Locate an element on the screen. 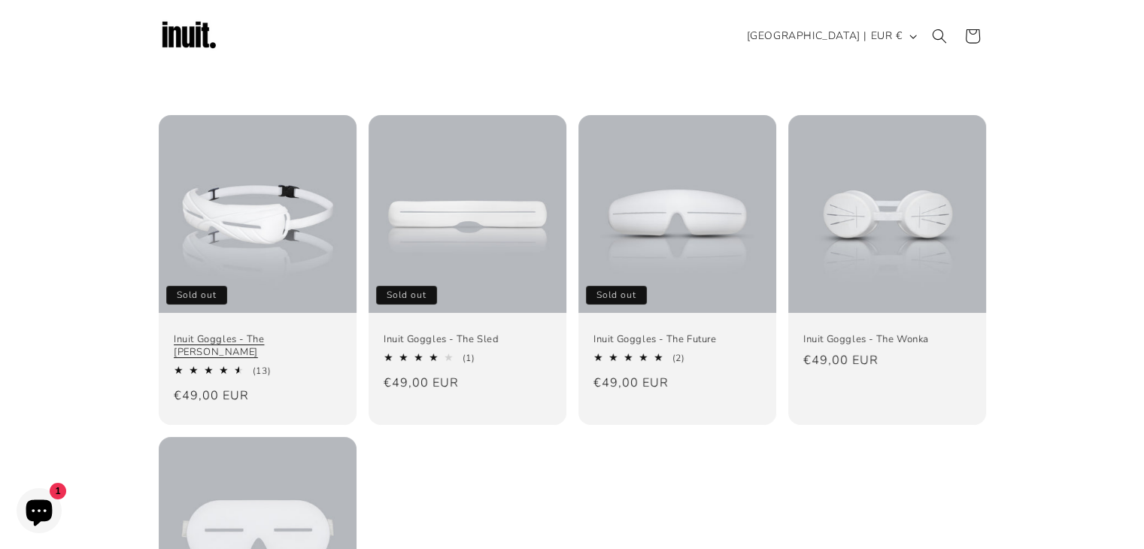 The height and width of the screenshot is (549, 1144). inbox-online-store-chat: Shopify online store chat is located at coordinates (39, 512).